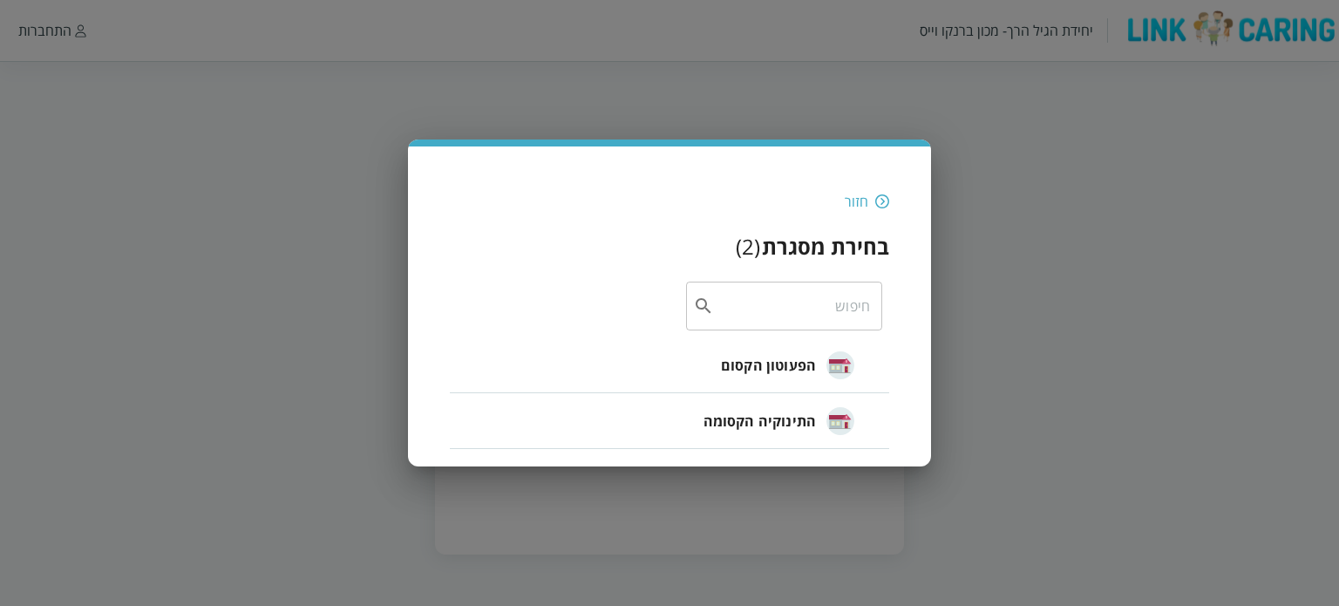 Image resolution: width=1339 pixels, height=606 pixels. I want to click on span: הפעוטון הקסום, so click(768, 365).